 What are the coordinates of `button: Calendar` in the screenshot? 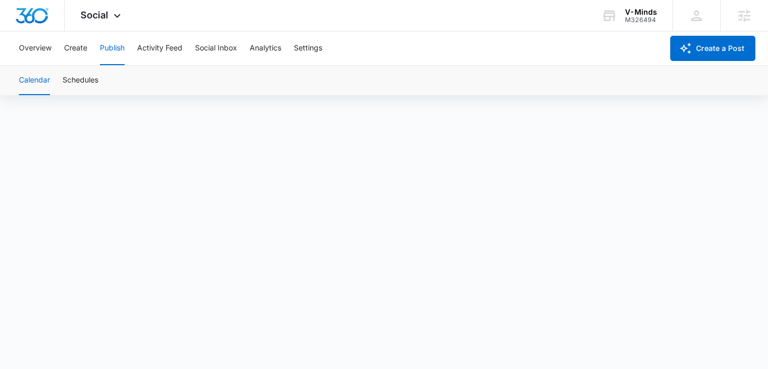 It's located at (34, 80).